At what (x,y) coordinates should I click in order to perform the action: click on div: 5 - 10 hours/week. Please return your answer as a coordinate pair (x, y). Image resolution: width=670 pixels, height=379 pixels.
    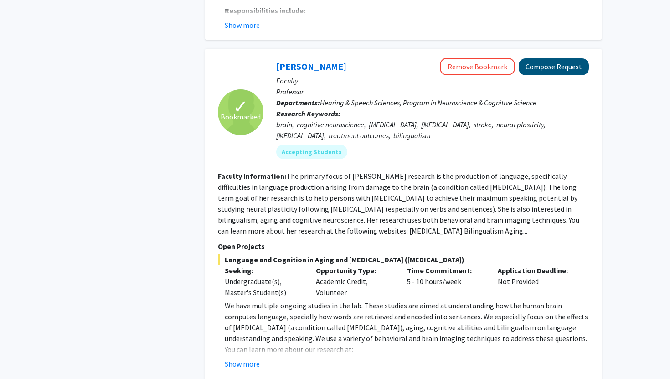
    Looking at the image, I should click on (445, 281).